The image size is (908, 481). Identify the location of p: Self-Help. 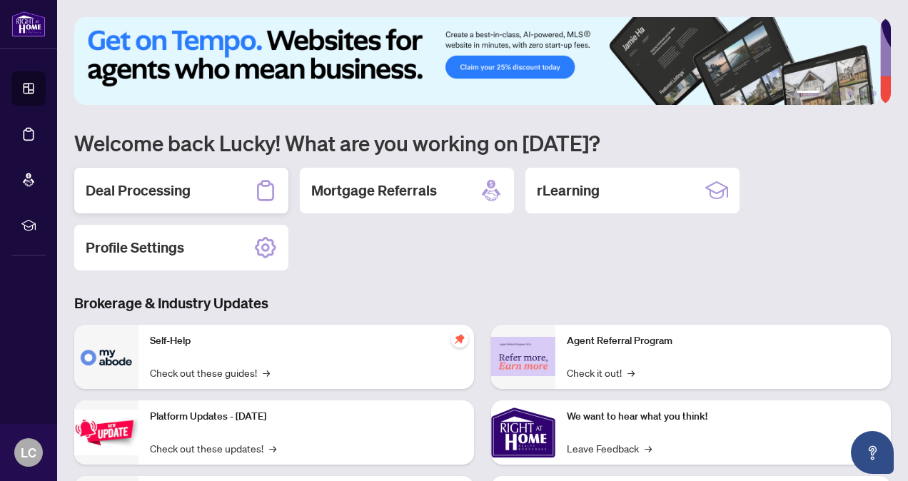
(306, 341).